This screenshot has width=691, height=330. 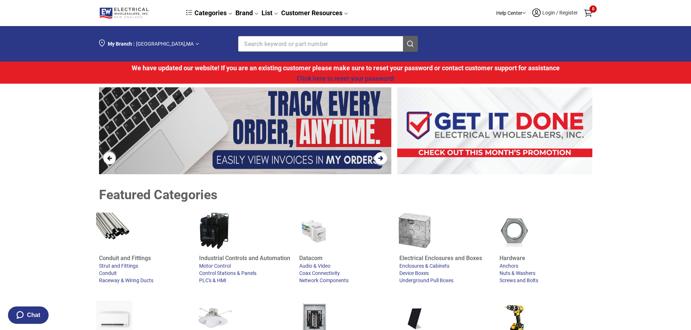 What do you see at coordinates (245, 131) in the screenshot?
I see `section: slider` at bounding box center [245, 131].